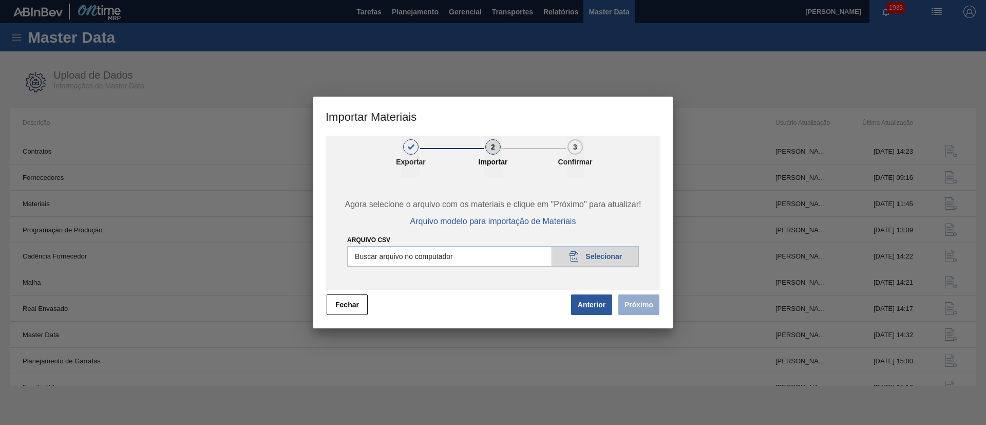 The width and height of the screenshot is (986, 425). Describe the element at coordinates (493, 147) in the screenshot. I see `div: 2` at that location.